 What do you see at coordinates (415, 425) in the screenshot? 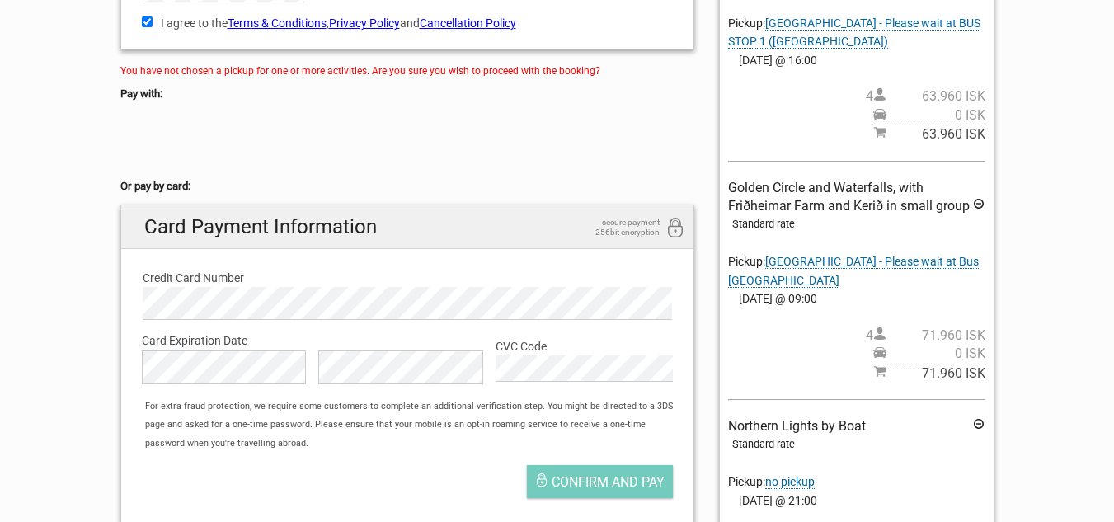
I see `div: For extra fraud protection, we require some customers to complete an additional verification step...` at bounding box center [415, 425].